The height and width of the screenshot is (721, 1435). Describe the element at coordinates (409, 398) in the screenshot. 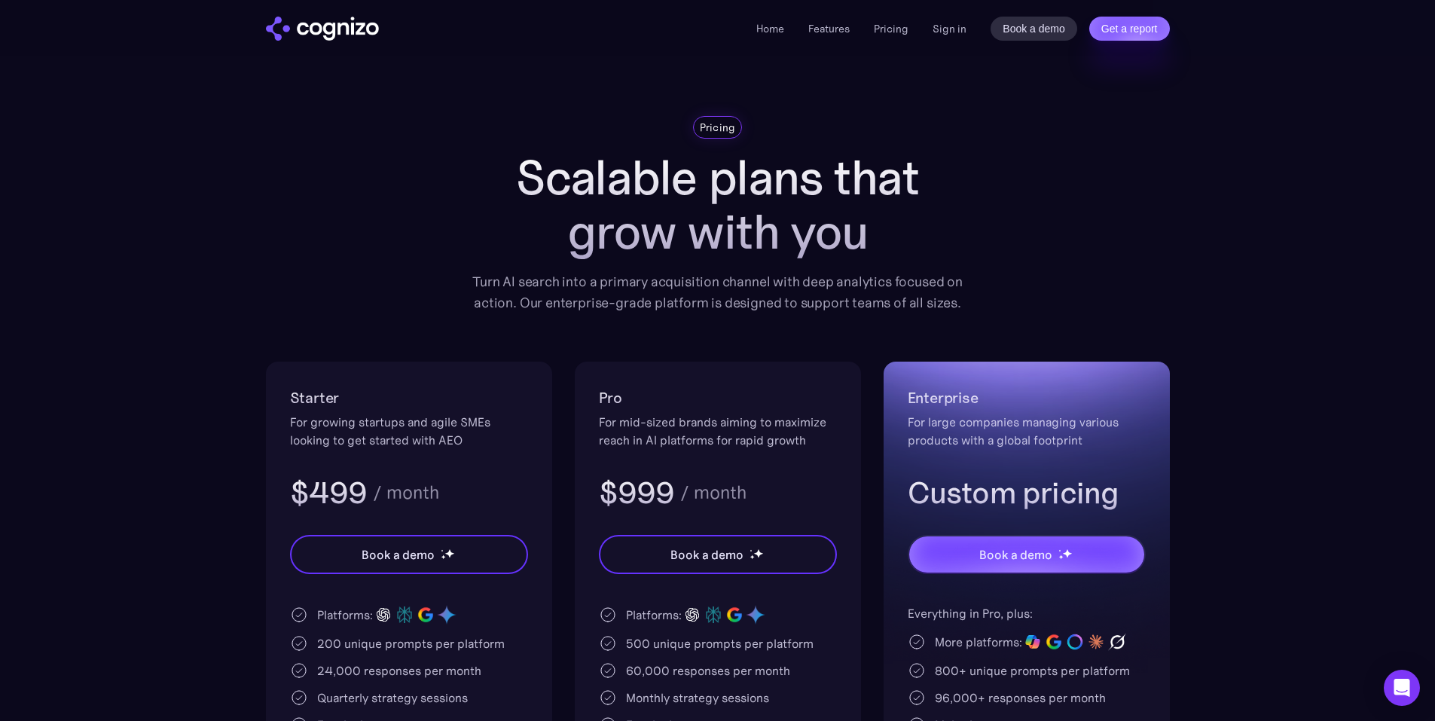

I see `h2: Starter` at that location.